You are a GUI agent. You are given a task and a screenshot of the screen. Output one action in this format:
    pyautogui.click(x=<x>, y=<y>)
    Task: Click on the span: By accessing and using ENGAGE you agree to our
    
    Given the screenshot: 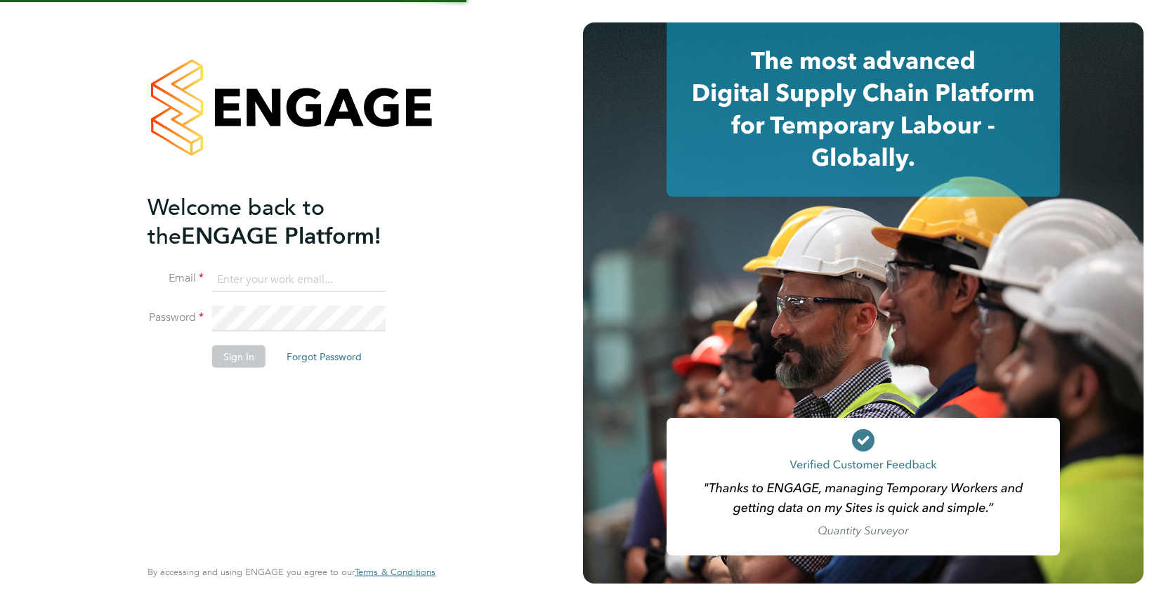 What is the action you would take?
    pyautogui.click(x=292, y=572)
    